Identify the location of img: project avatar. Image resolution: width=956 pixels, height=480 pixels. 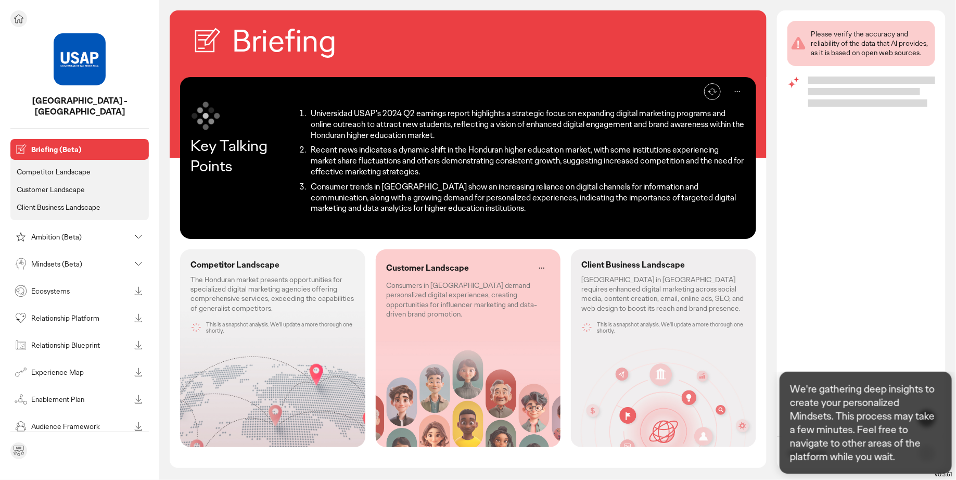
(80, 59).